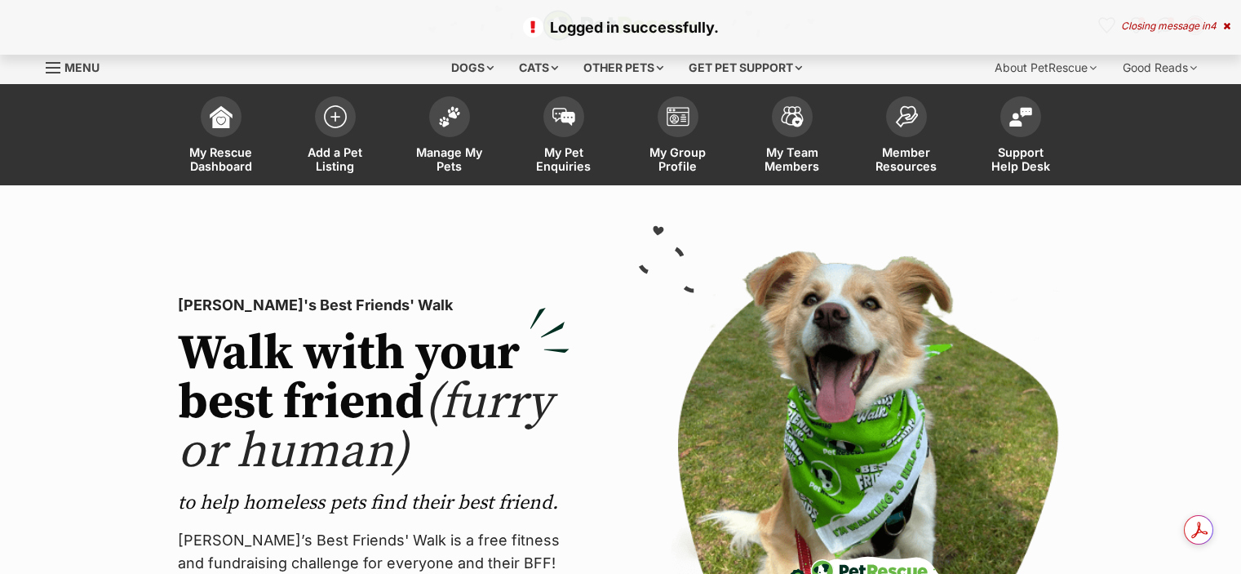 The width and height of the screenshot is (1241, 574). I want to click on span: My Rescue Dashboard, so click(221, 159).